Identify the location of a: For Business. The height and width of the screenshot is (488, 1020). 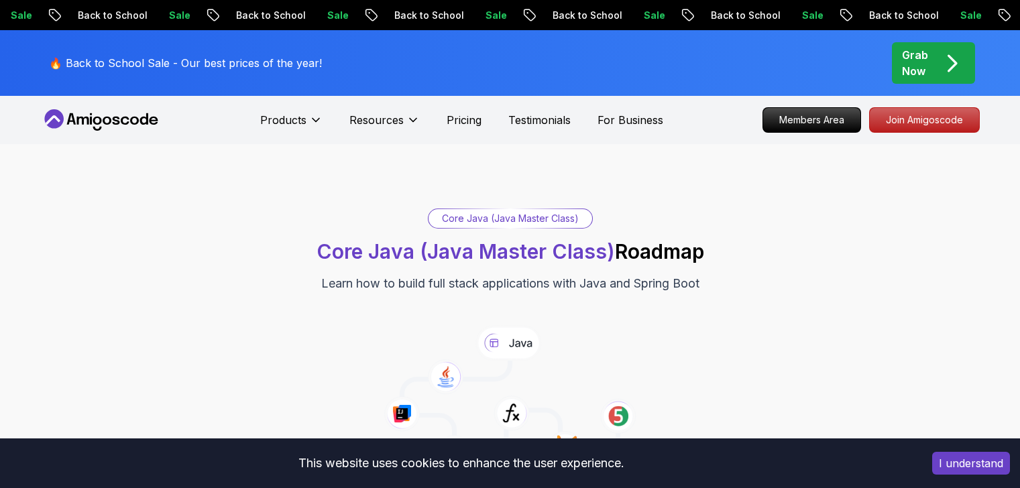
(630, 120).